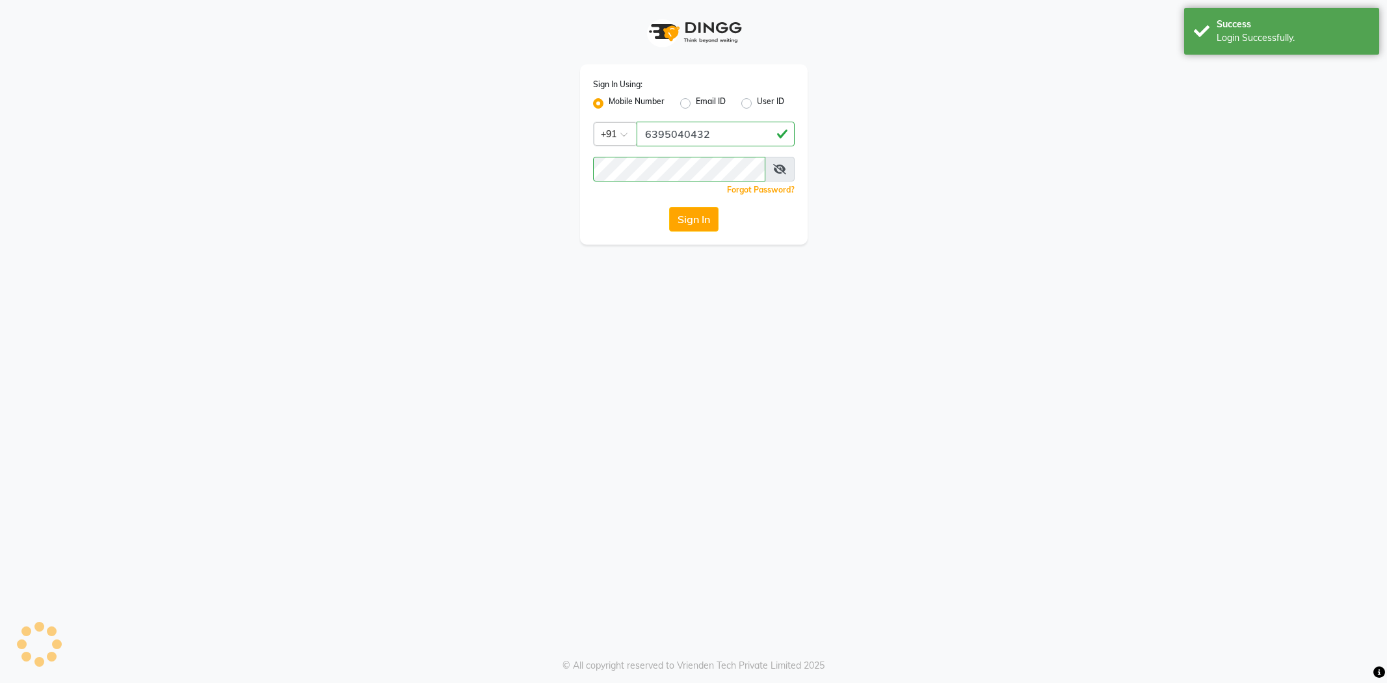 This screenshot has height=683, width=1387. What do you see at coordinates (694, 219) in the screenshot?
I see `button: Sign In` at bounding box center [694, 219].